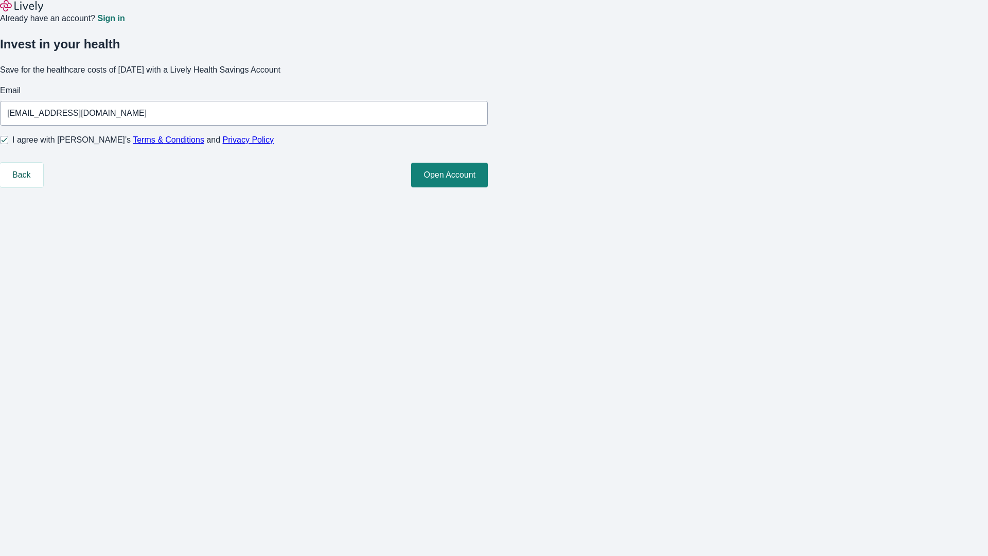 Image resolution: width=988 pixels, height=556 pixels. What do you see at coordinates (449, 175) in the screenshot?
I see `button: Open Account` at bounding box center [449, 175].